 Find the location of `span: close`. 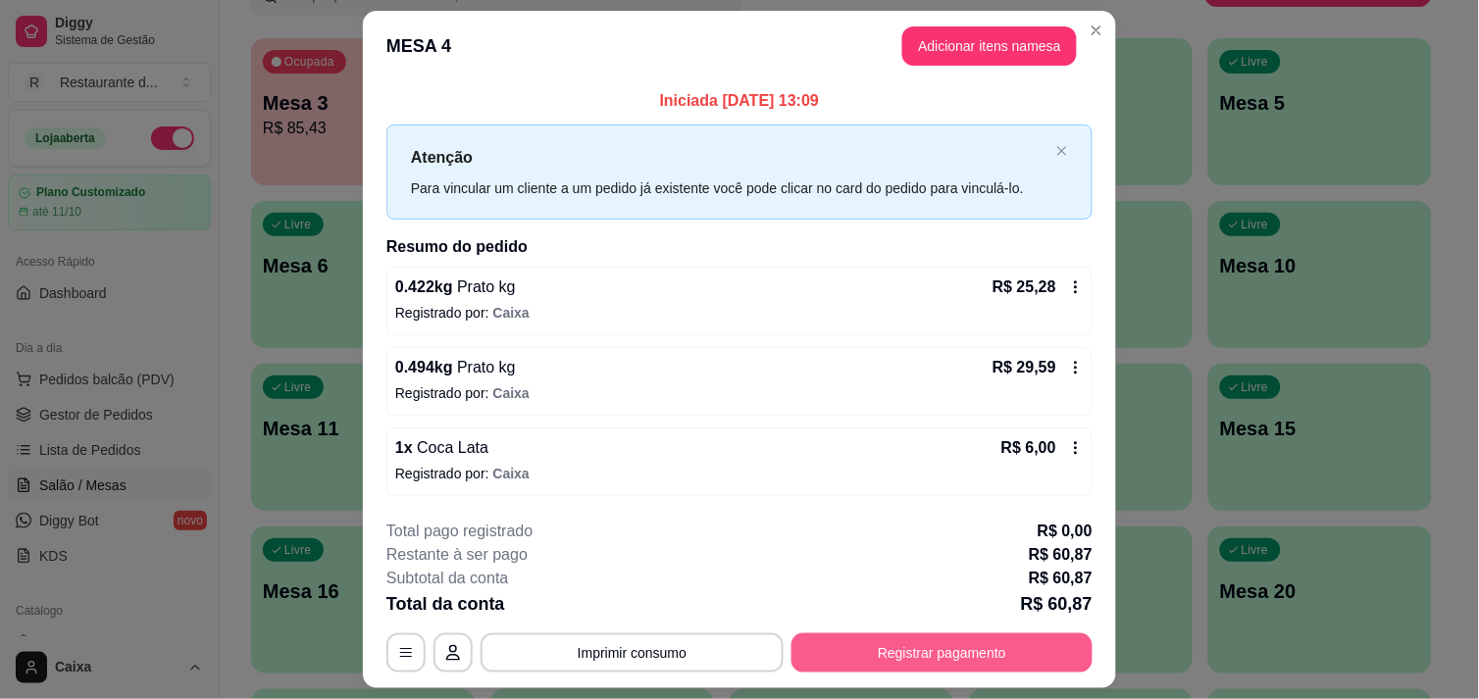

span: close is located at coordinates (1062, 151).